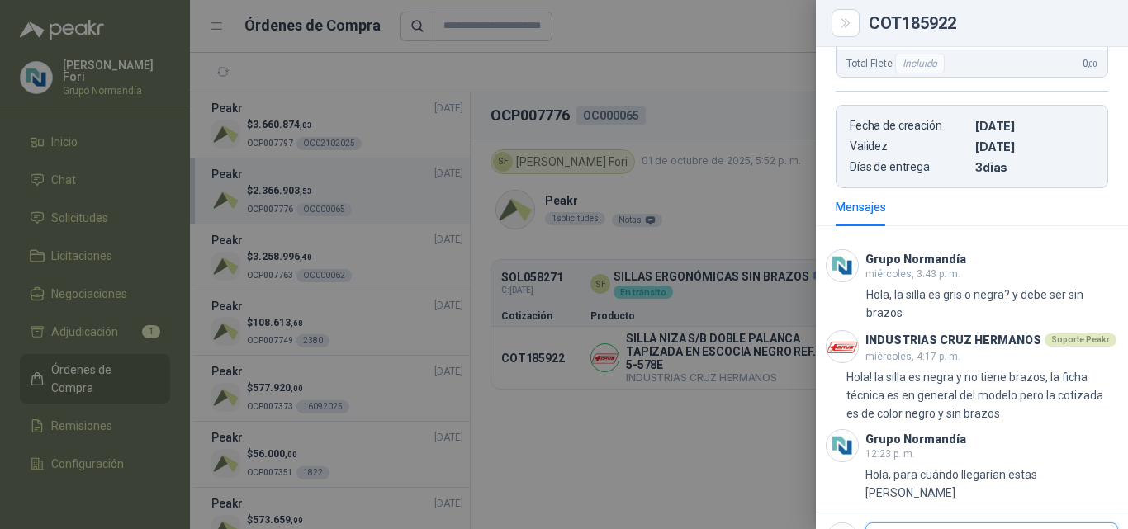 Image resolution: width=1128 pixels, height=529 pixels. Describe the element at coordinates (1090, 64) in the screenshot. I see `span: 0` at that location.